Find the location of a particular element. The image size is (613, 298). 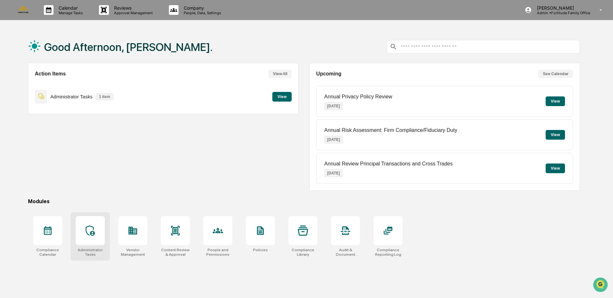

a: 🖐️Preclearance is located at coordinates (24, 84).